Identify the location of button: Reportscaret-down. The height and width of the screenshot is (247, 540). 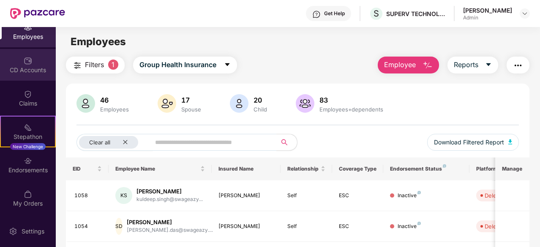
(473, 65).